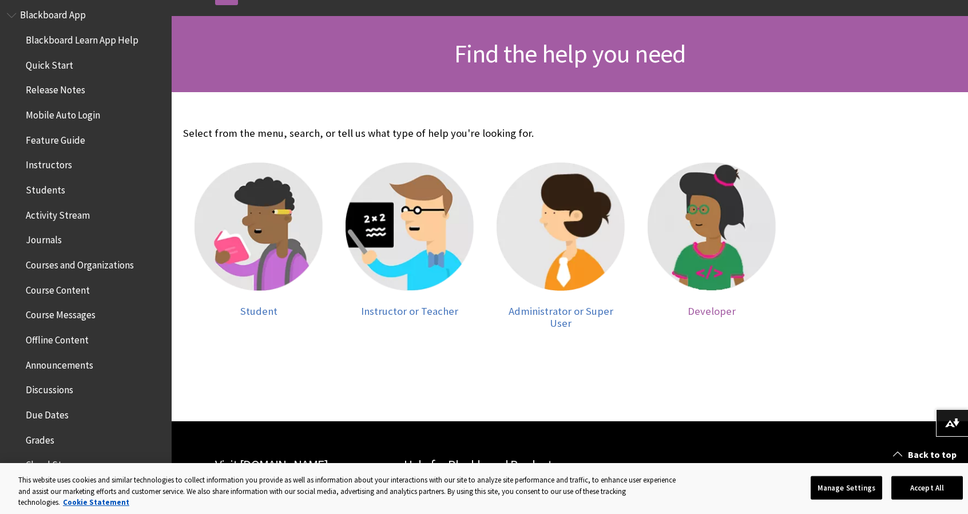  I want to click on span: Courses and Organizations, so click(80, 263).